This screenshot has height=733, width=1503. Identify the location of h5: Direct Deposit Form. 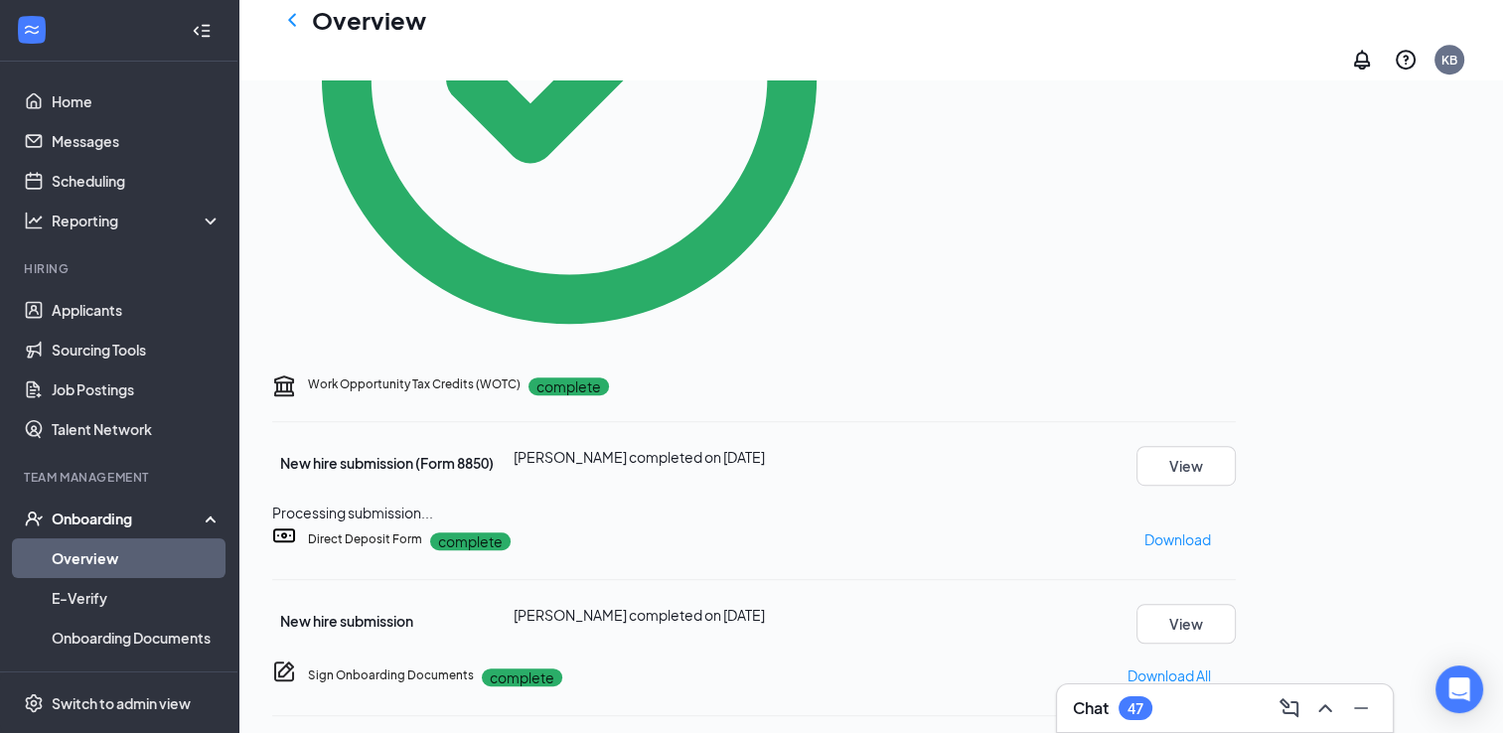
(364, 539).